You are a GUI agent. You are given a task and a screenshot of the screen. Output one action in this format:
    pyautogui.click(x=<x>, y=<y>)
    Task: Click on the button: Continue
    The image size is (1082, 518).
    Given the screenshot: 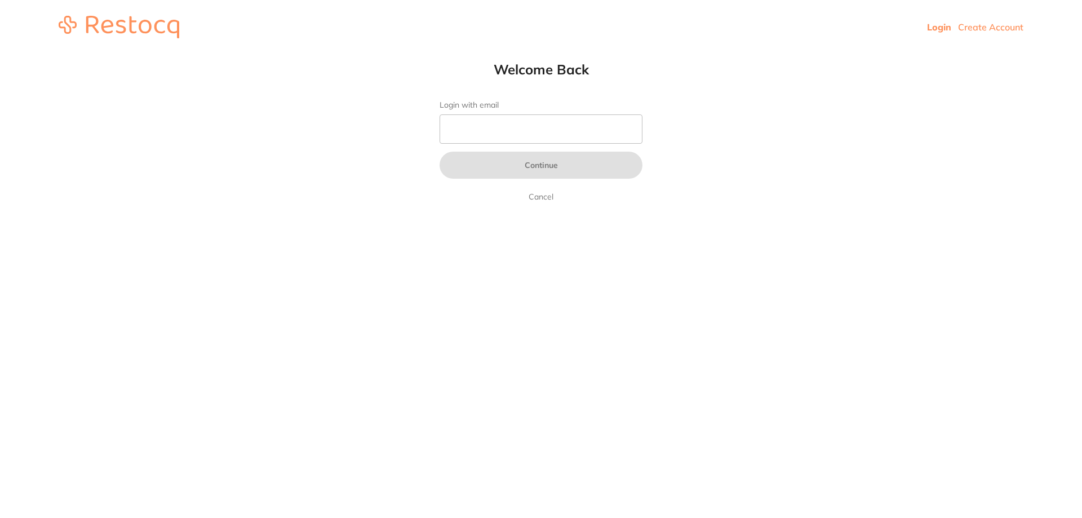 What is the action you would take?
    pyautogui.click(x=541, y=165)
    